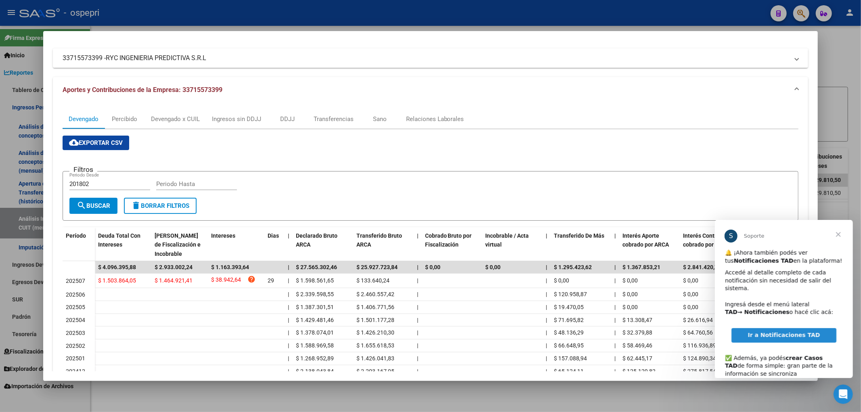  Describe the element at coordinates (93, 206) in the screenshot. I see `button: Buscar` at that location.